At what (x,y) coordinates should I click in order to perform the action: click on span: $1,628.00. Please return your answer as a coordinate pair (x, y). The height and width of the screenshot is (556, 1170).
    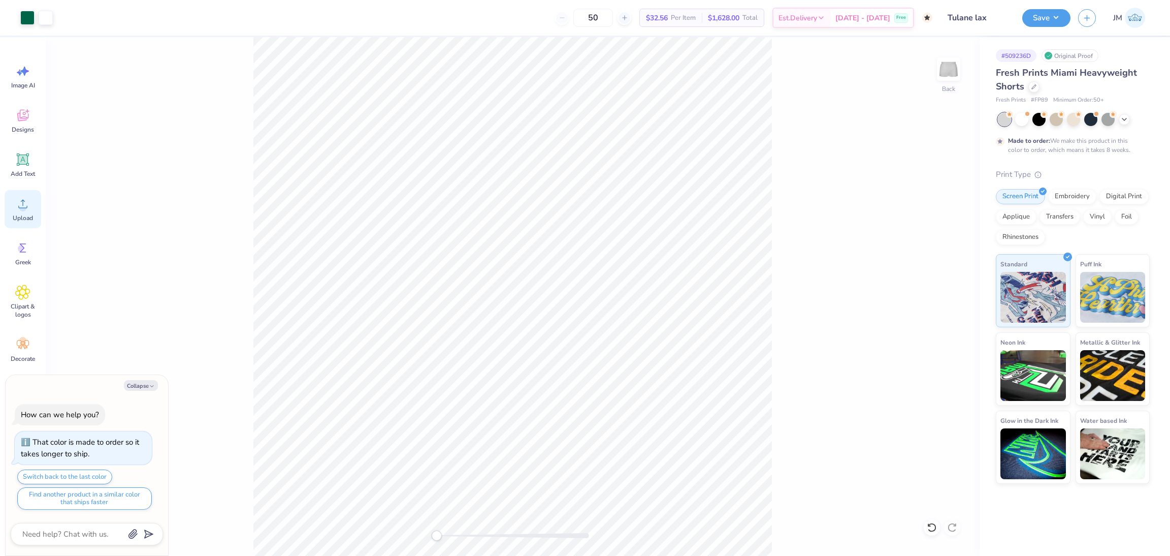
    Looking at the image, I should click on (724, 18).